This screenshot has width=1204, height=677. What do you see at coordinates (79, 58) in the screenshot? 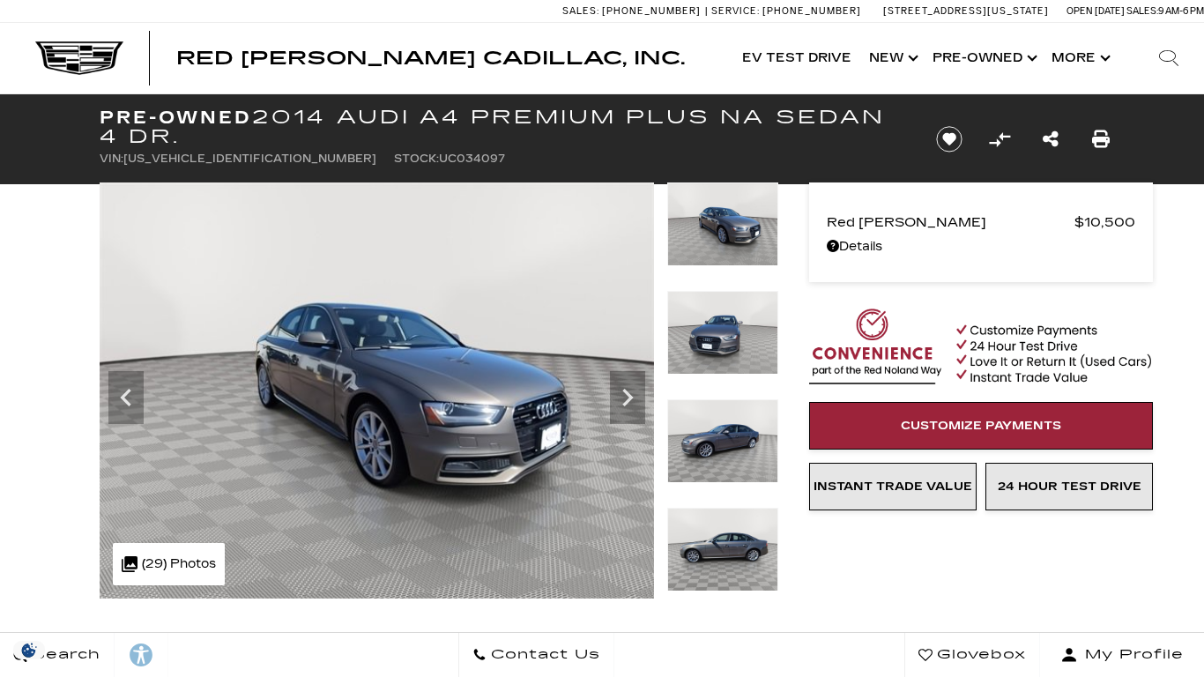
I see `img: Cadillac Dark Logo with Cadillac White Text` at bounding box center [79, 58].